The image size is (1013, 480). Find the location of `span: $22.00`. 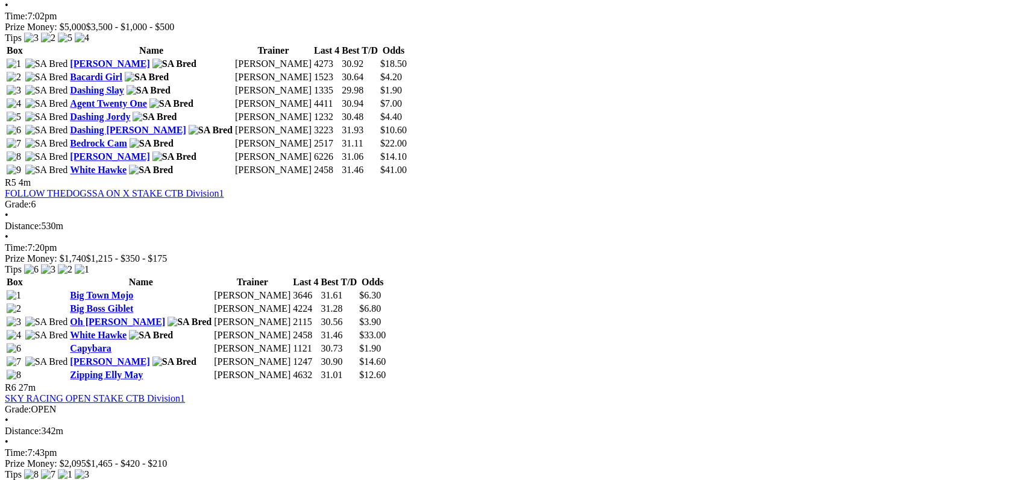

span: $22.00 is located at coordinates (393, 143).